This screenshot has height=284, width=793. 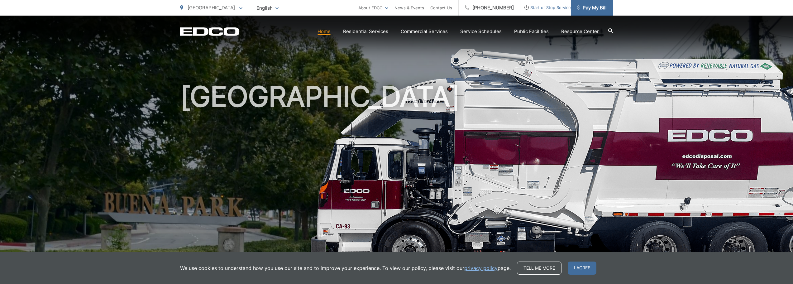 I want to click on a: News & Events, so click(x=409, y=8).